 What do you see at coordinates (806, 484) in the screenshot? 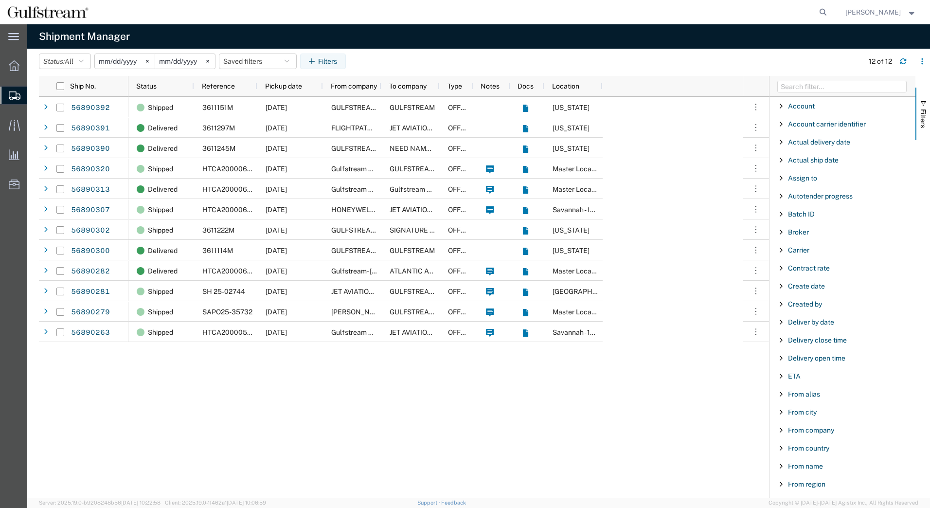
I see `span: From region` at bounding box center [806, 484].